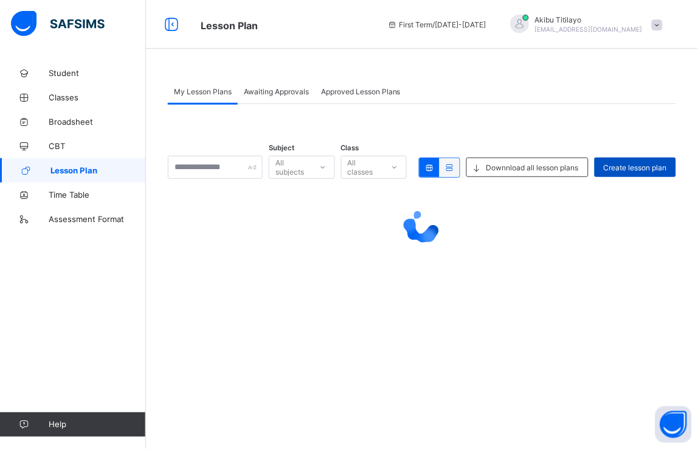  I want to click on button: Open asap, so click(674, 425).